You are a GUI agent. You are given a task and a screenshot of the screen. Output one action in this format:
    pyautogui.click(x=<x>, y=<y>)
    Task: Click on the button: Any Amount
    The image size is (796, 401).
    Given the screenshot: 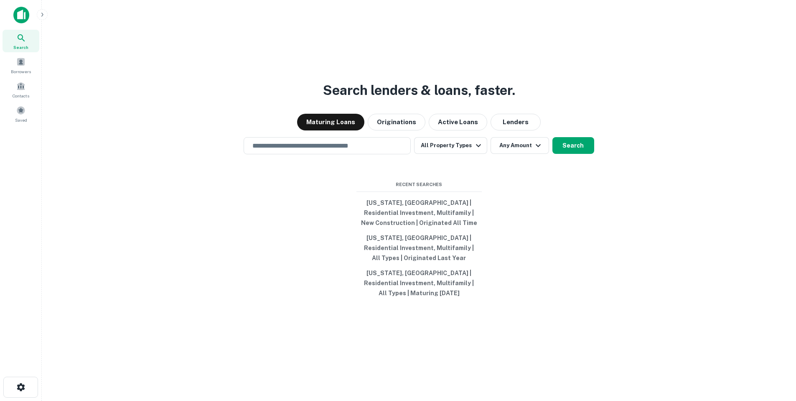 What is the action you would take?
    pyautogui.click(x=520, y=145)
    